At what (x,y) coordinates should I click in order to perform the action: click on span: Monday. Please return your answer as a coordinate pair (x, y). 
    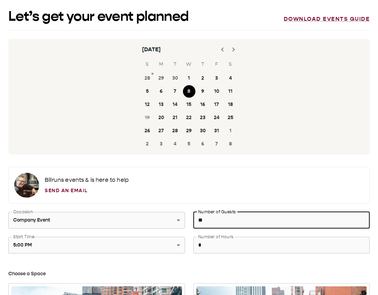
    Looking at the image, I should click on (161, 64).